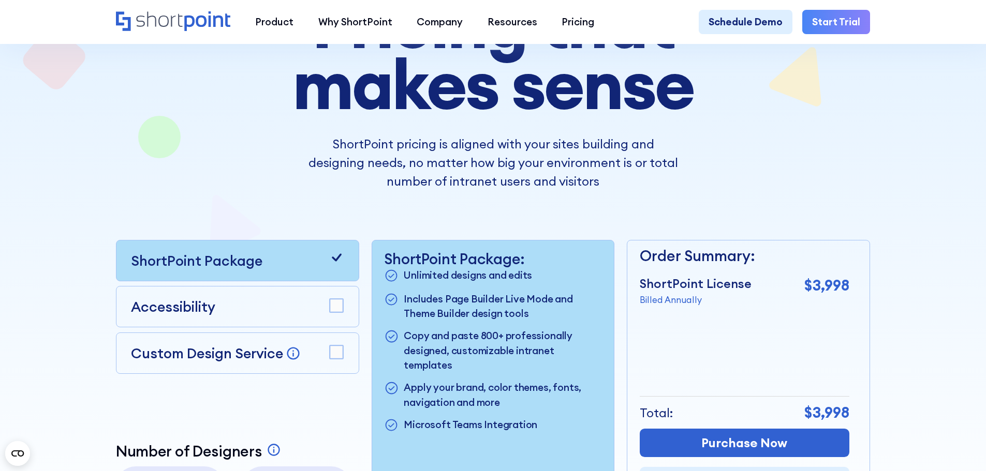 This screenshot has width=986, height=471. Describe the element at coordinates (836, 22) in the screenshot. I see `a: Start Trial` at that location.